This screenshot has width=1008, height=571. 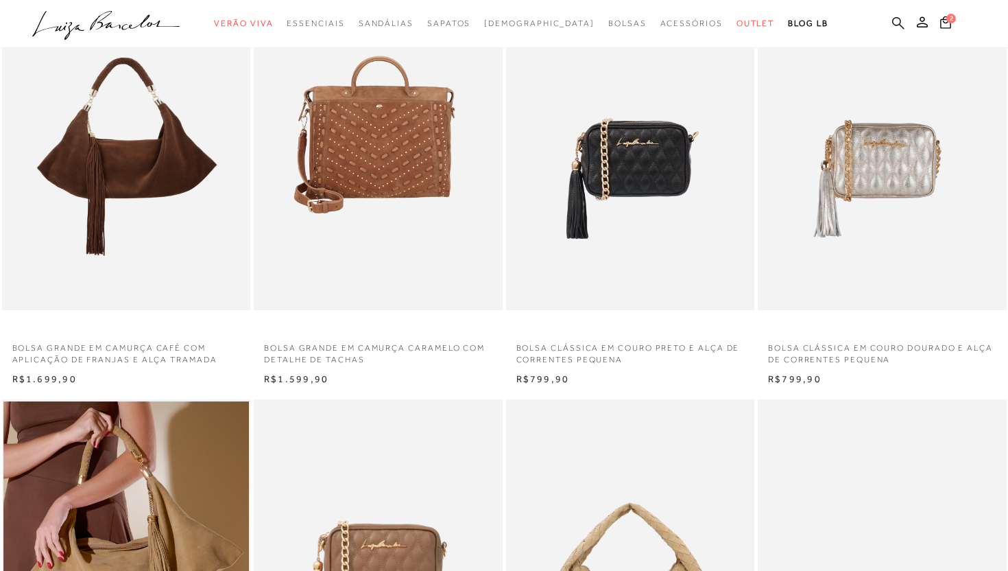 I want to click on a: noSubCategoriesText, so click(x=539, y=23).